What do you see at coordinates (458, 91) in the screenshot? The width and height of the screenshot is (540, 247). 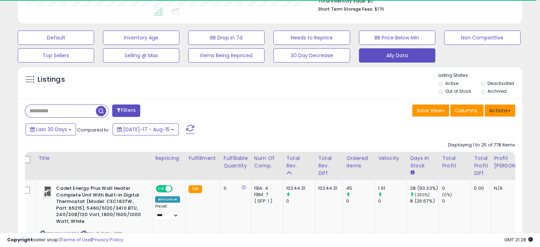 I see `label: Out of Stock` at bounding box center [458, 91].